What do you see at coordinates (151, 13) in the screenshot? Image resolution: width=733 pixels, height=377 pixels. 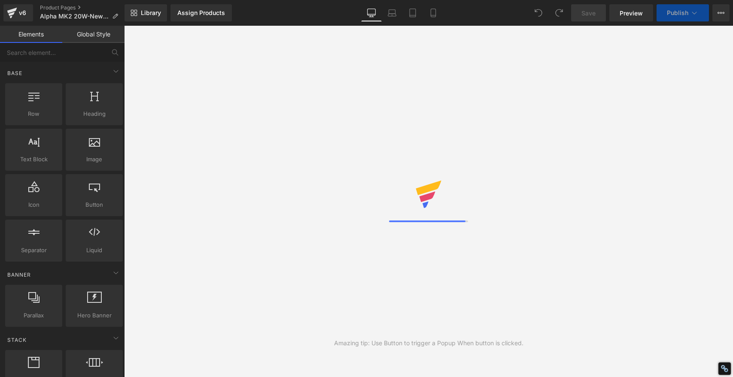 I see `span: Library` at bounding box center [151, 13].